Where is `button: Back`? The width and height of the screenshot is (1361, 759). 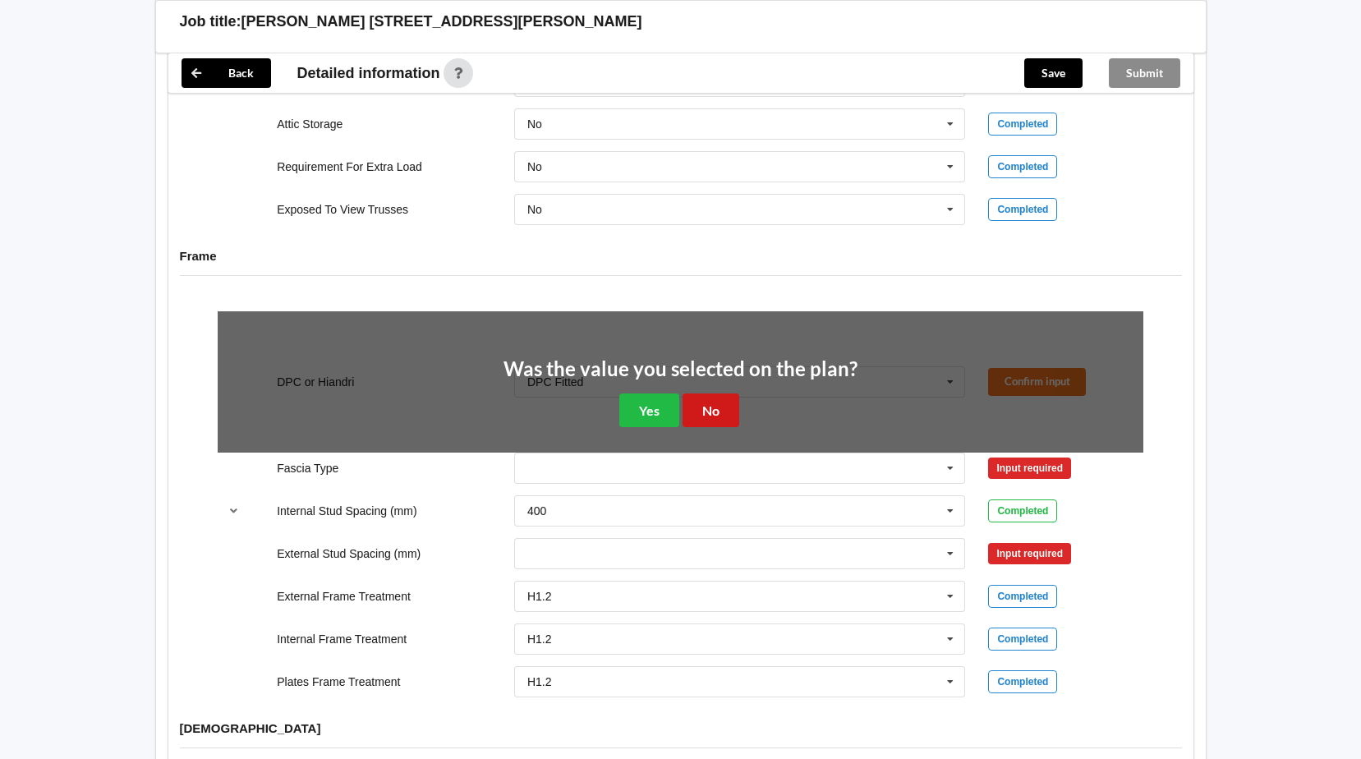
button: Back is located at coordinates (226, 73).